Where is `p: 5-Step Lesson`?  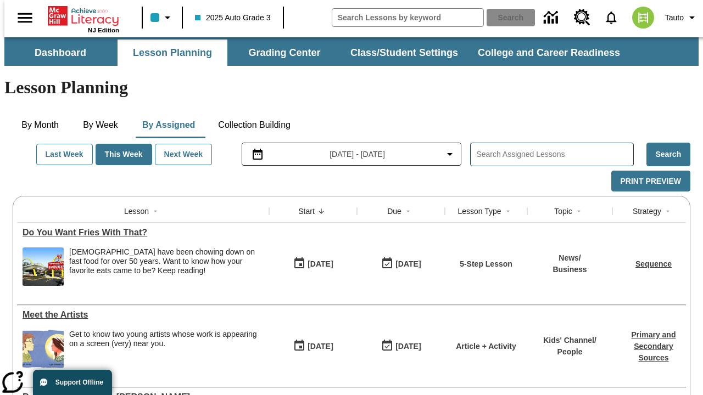 p: 5-Step Lesson is located at coordinates (486, 264).